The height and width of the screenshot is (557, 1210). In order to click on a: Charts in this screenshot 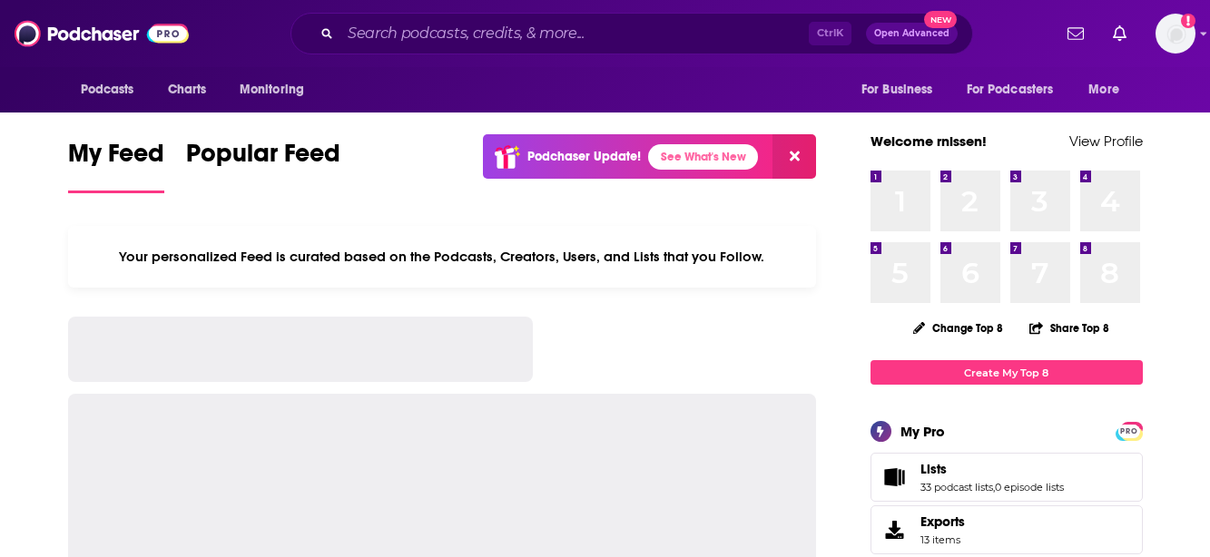, I will do `click(187, 90)`.